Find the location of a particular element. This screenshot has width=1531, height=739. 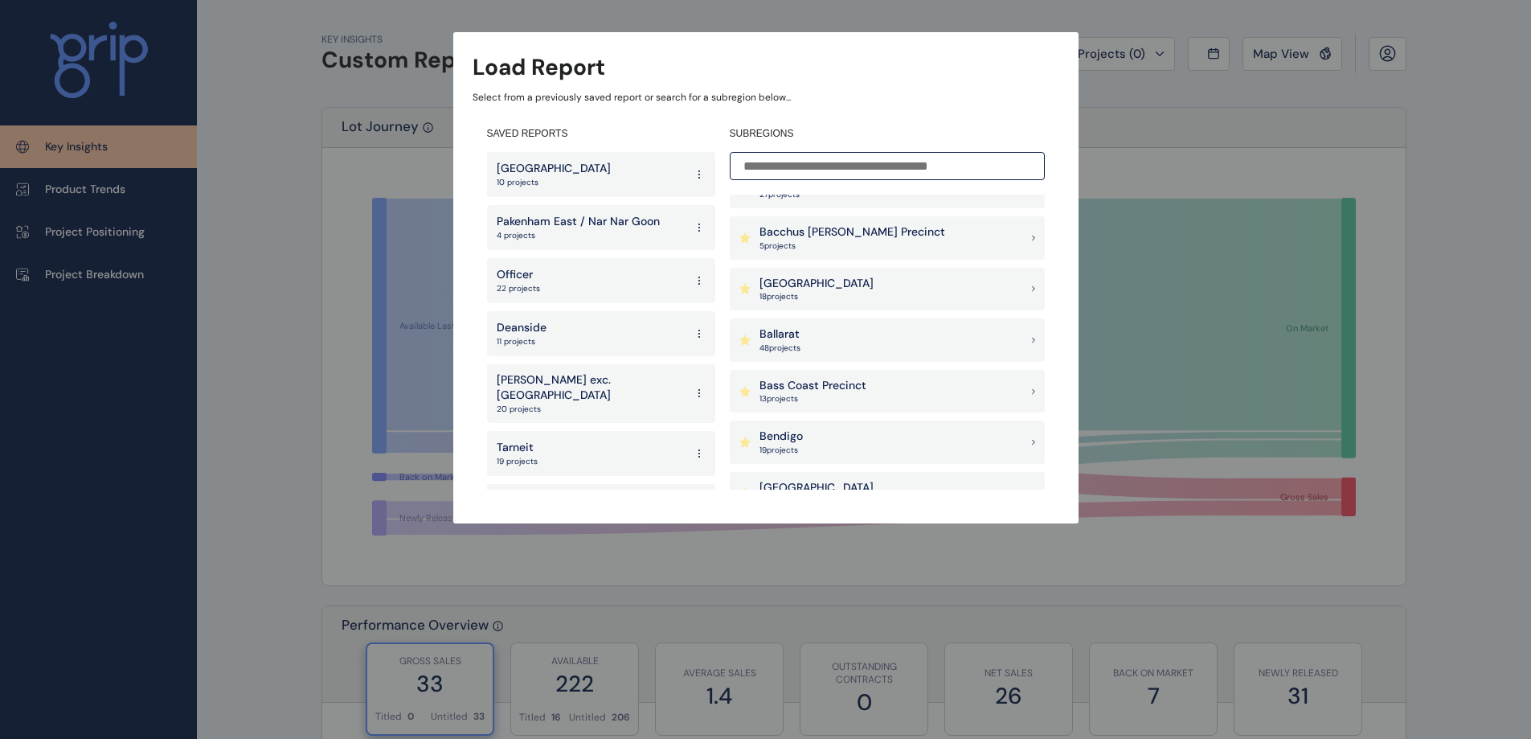

p: Bass Coast Precinct is located at coordinates (813, 386).